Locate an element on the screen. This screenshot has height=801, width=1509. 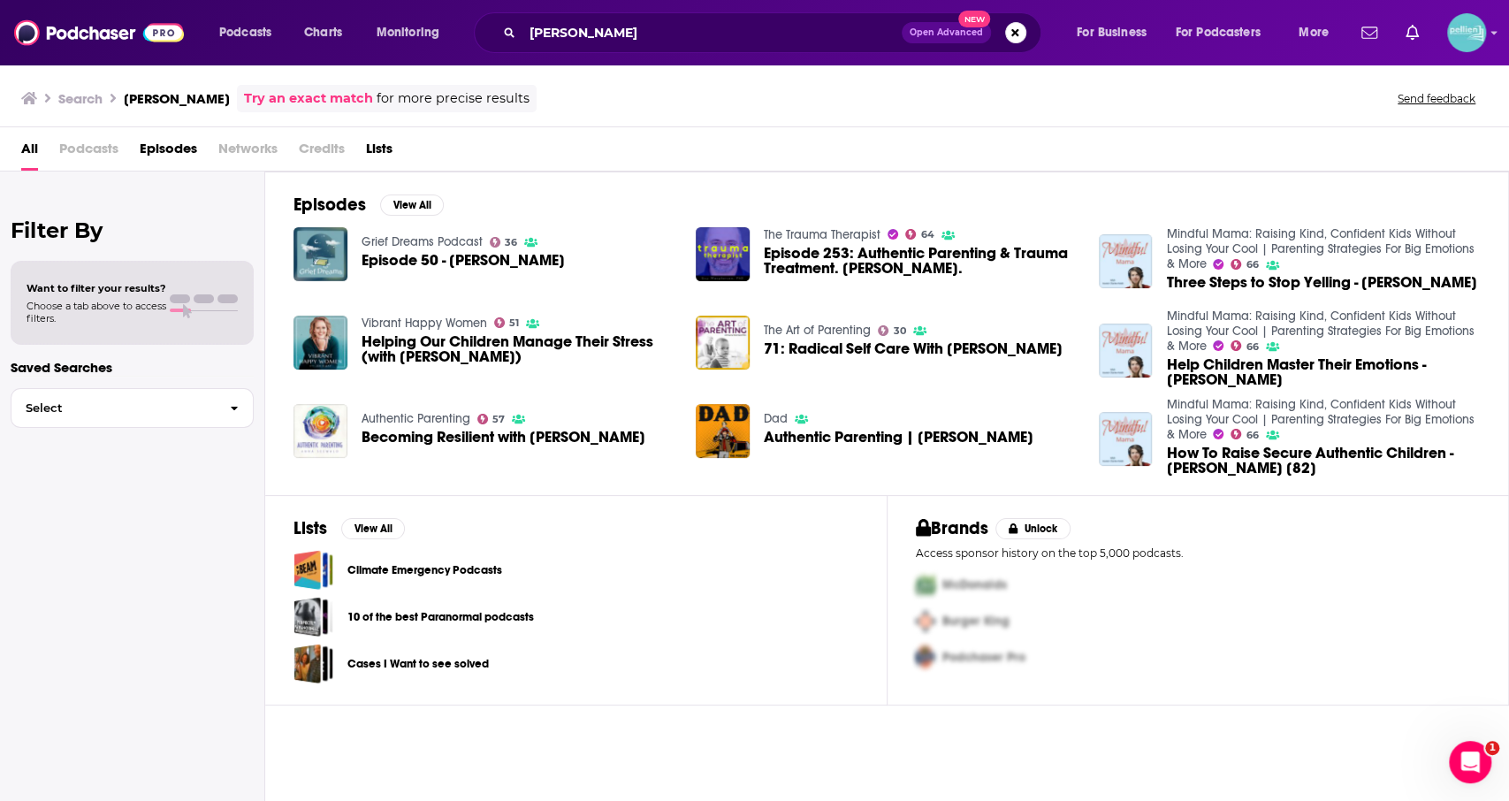
span: Want to filter your results? is located at coordinates (96, 288).